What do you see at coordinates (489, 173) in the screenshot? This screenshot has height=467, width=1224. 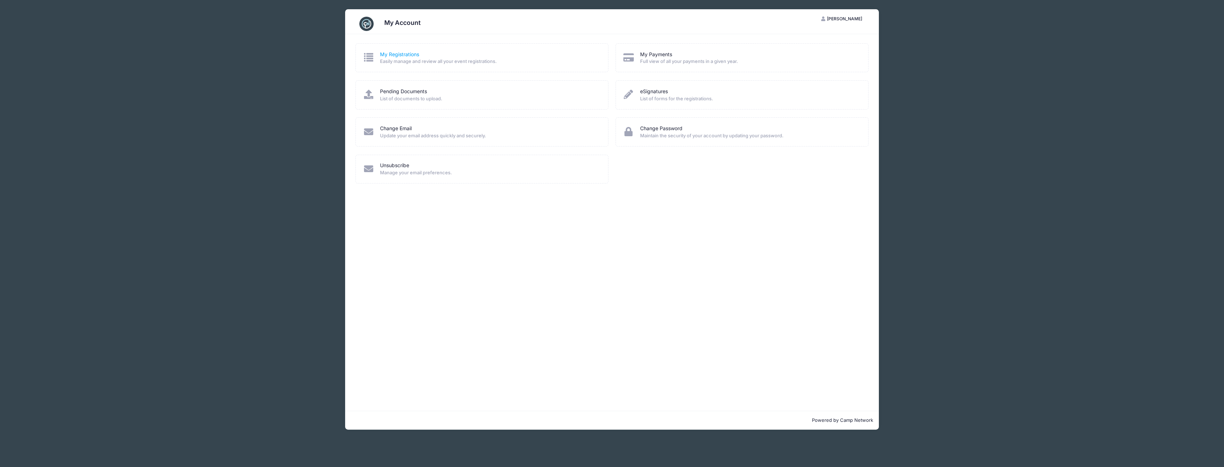 I see `span: Manage your email preferences.` at bounding box center [489, 173].